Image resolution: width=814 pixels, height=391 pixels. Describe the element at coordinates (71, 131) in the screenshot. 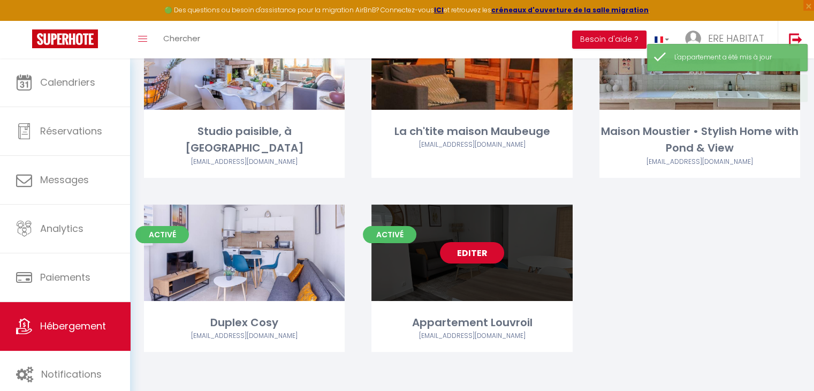

I see `span: Réservations` at that location.